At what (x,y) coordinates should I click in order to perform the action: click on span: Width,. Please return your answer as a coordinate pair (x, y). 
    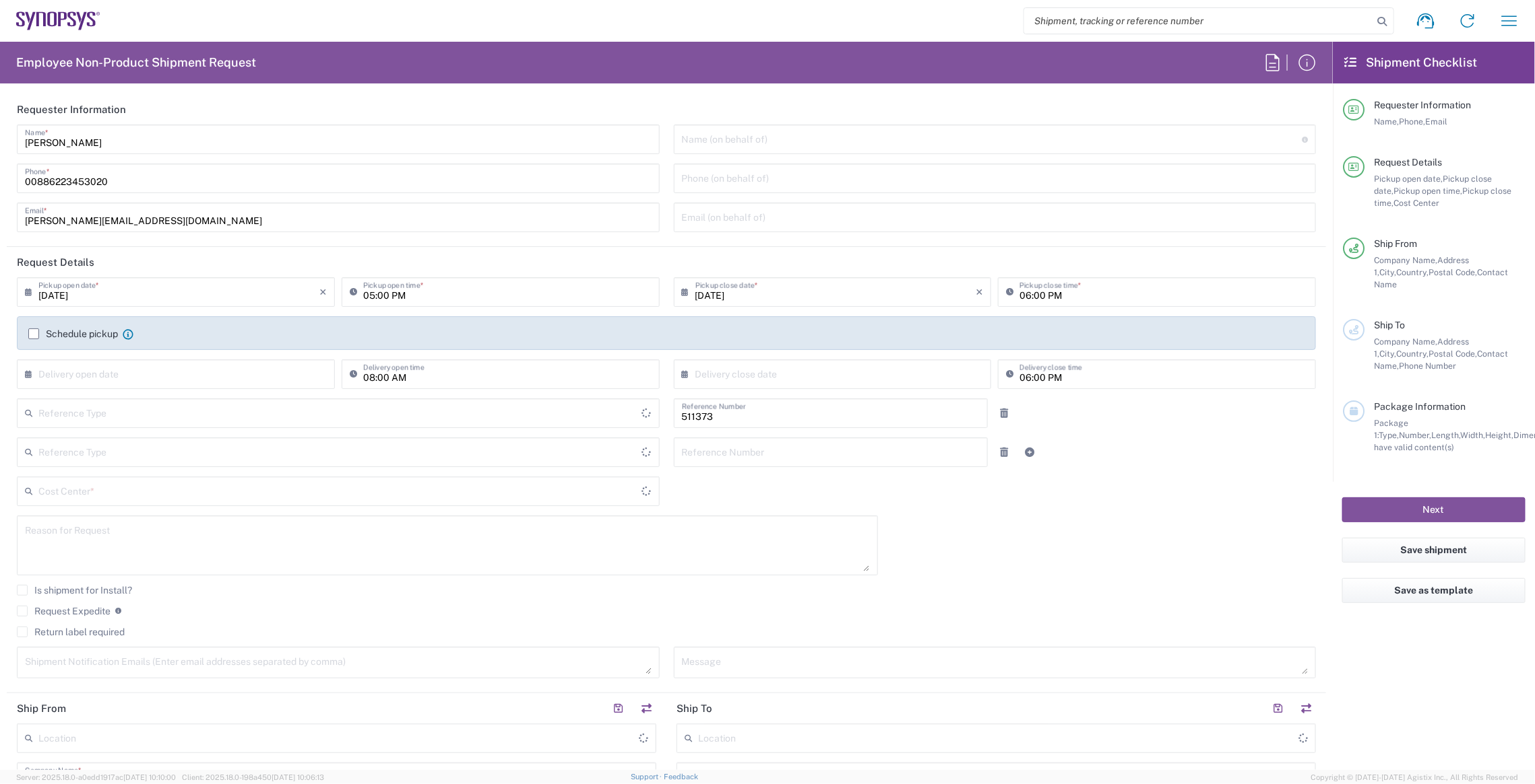
    Looking at the image, I should click on (1472, 435).